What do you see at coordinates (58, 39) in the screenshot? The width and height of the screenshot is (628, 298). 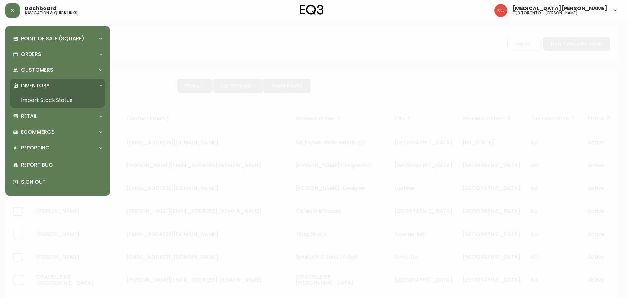 I see `div: Point of Sale (Square)` at bounding box center [58, 39].